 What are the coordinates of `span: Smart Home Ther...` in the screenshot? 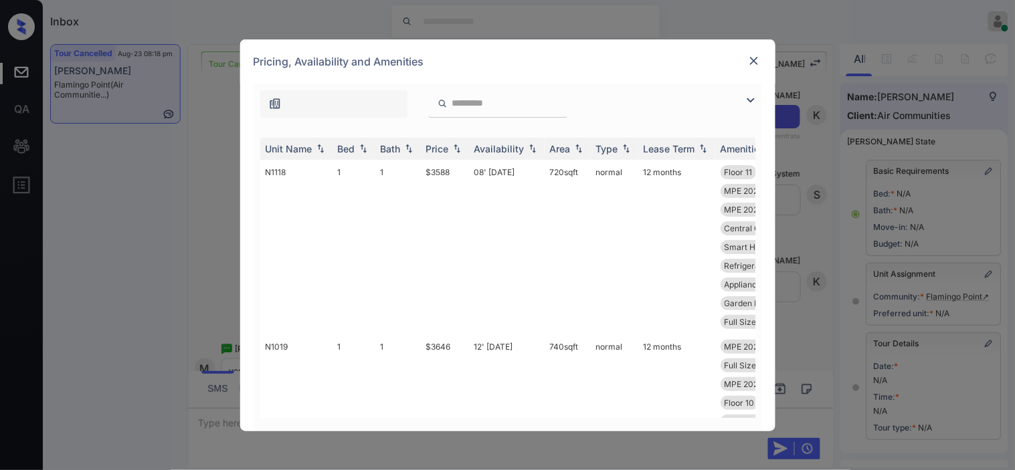 It's located at (761, 247).